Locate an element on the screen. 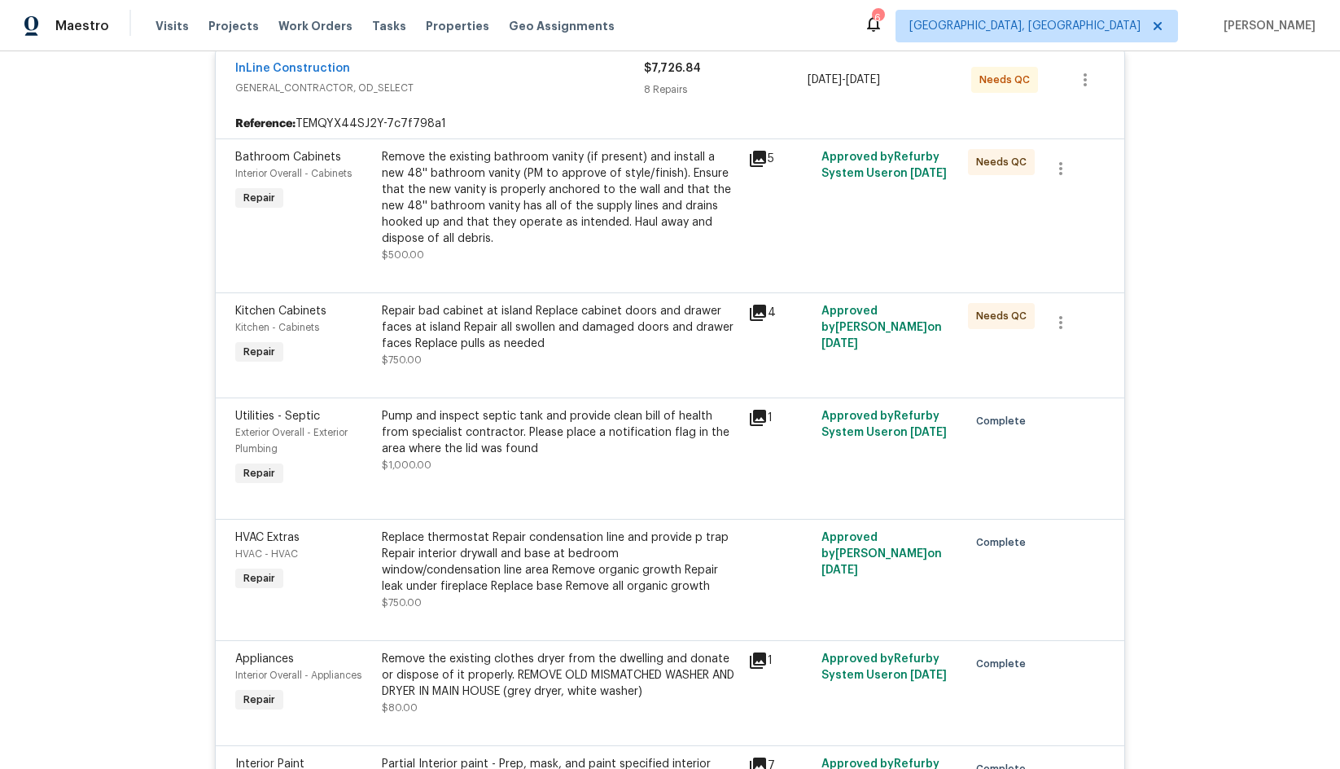 The width and height of the screenshot is (1340, 769). span: Appliances is located at coordinates (265, 659).